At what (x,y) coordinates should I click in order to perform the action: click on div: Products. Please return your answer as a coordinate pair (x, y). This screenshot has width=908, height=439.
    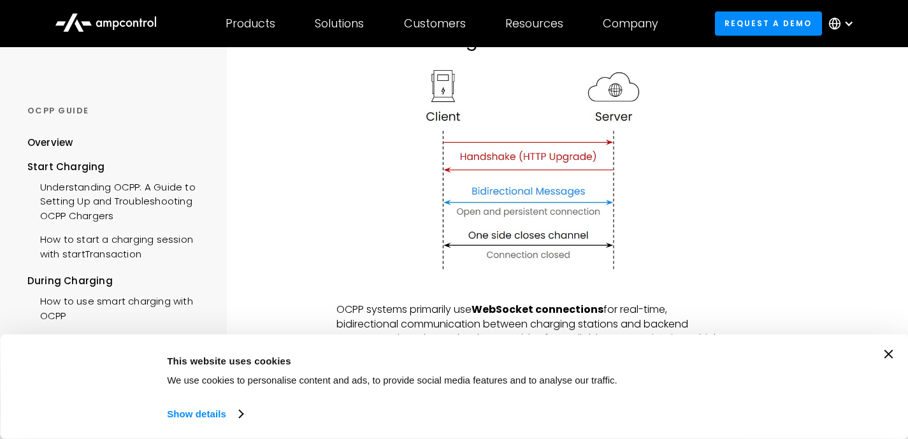
    Looking at the image, I should click on (250, 24).